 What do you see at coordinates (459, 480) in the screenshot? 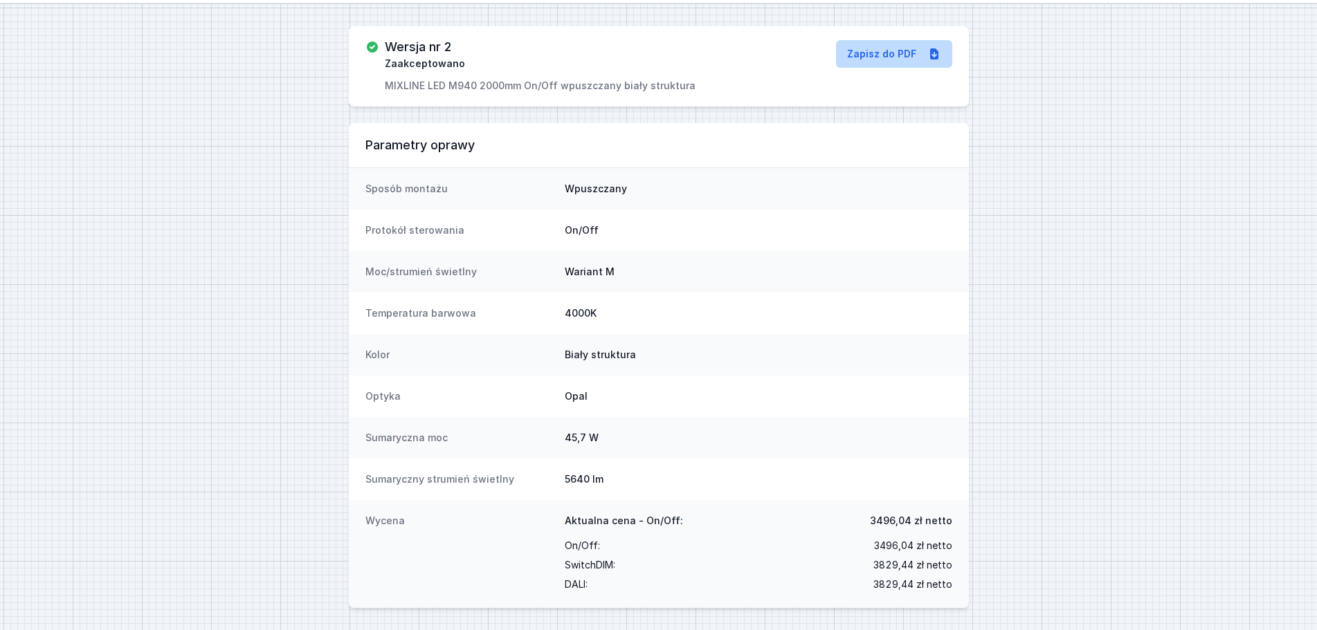
I see `dt: Sumaryczny strumień świetlny` at bounding box center [459, 480].